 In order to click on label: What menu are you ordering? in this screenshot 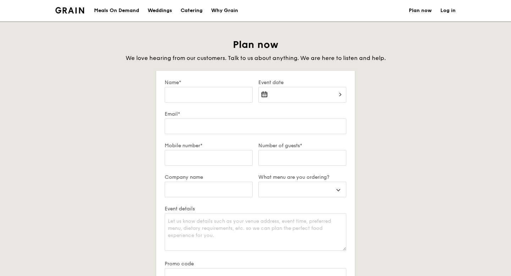, I will do `click(303, 177)`.